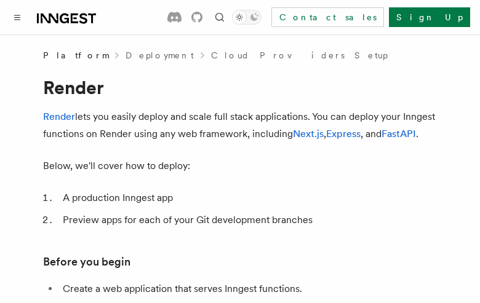  Describe the element at coordinates (399, 134) in the screenshot. I see `a: FastAPI` at that location.